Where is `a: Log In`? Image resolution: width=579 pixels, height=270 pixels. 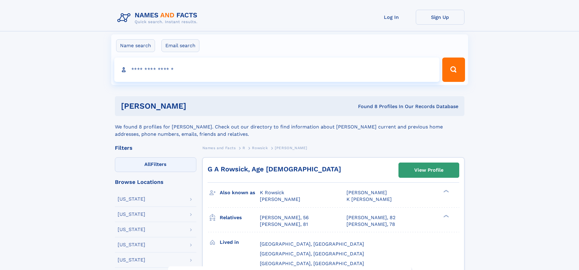
a: Log In is located at coordinates (392, 17).